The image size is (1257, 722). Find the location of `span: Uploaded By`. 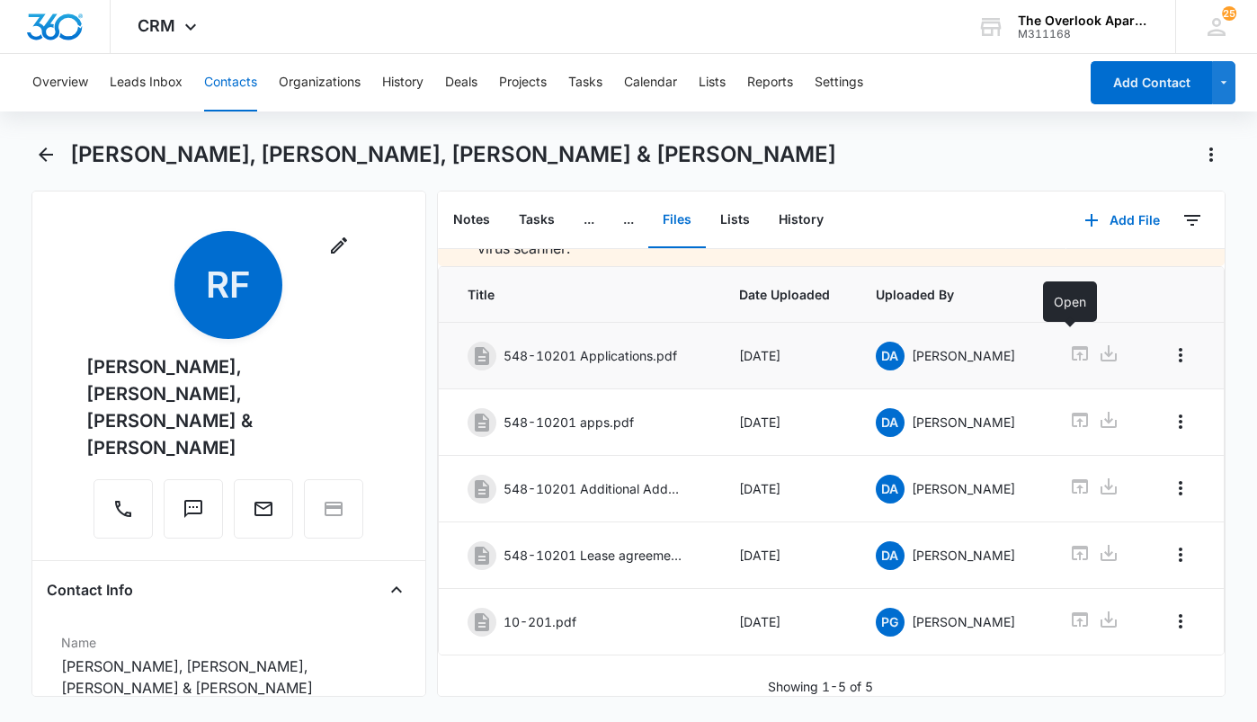

span: Uploaded By is located at coordinates (950, 294).